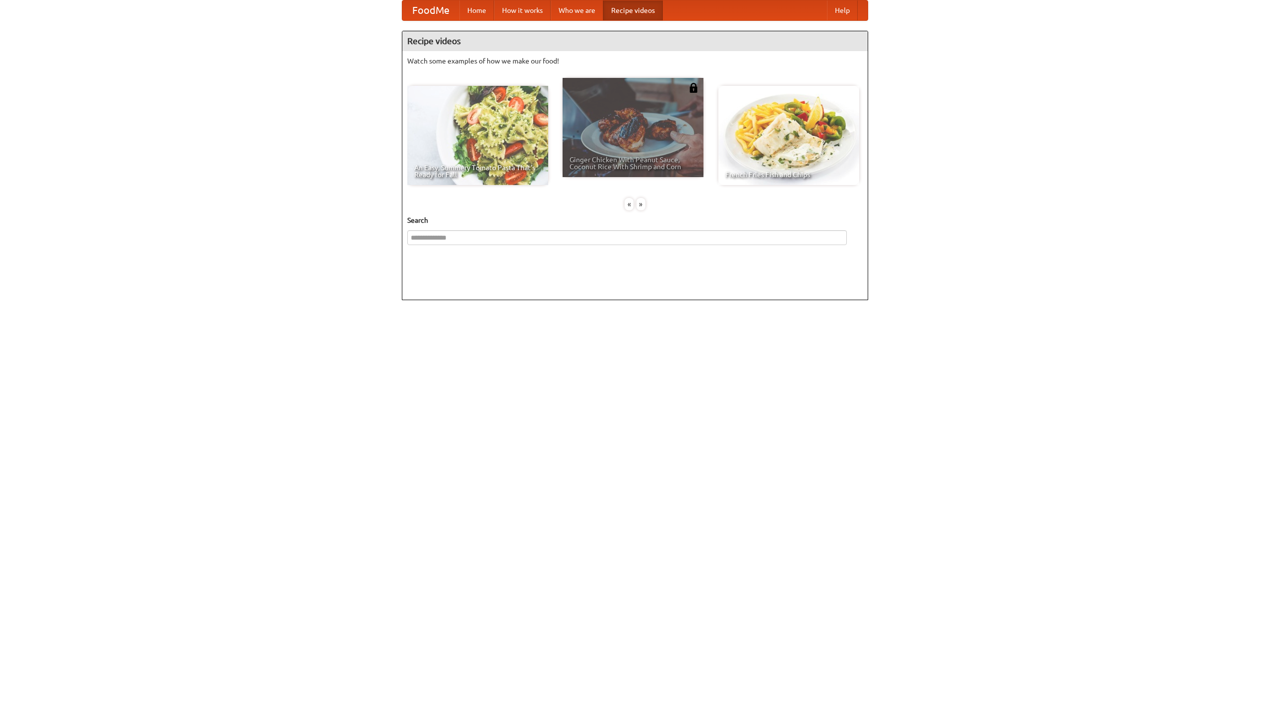 The width and height of the screenshot is (1270, 702). Describe the element at coordinates (430, 10) in the screenshot. I see `a: FoodMe` at that location.